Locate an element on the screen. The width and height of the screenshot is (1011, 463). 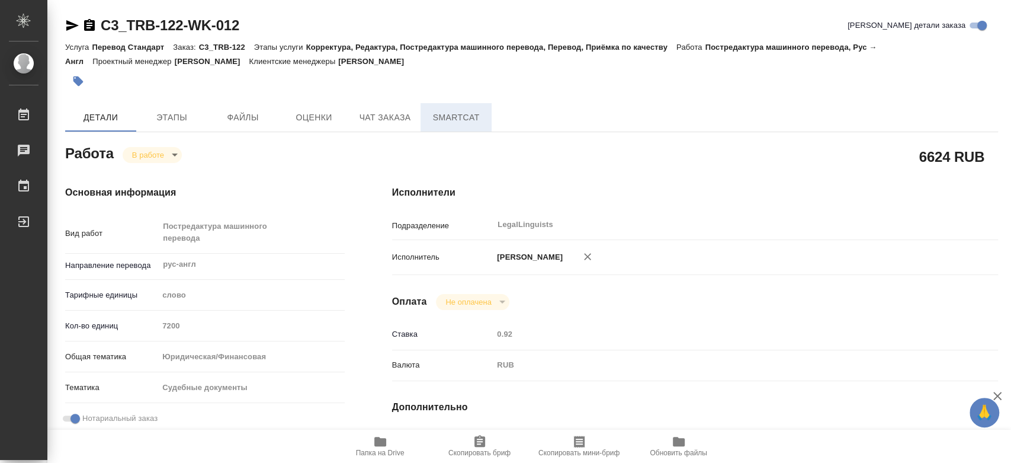
span: Скопировать мини-бриф is located at coordinates (579, 453).